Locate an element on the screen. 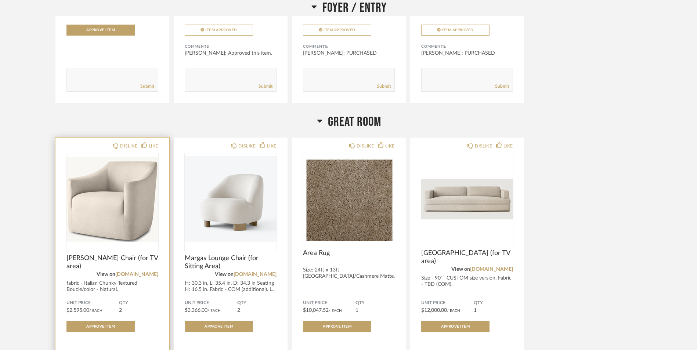 This screenshot has width=697, height=350. span: Area Rug is located at coordinates (349, 253).